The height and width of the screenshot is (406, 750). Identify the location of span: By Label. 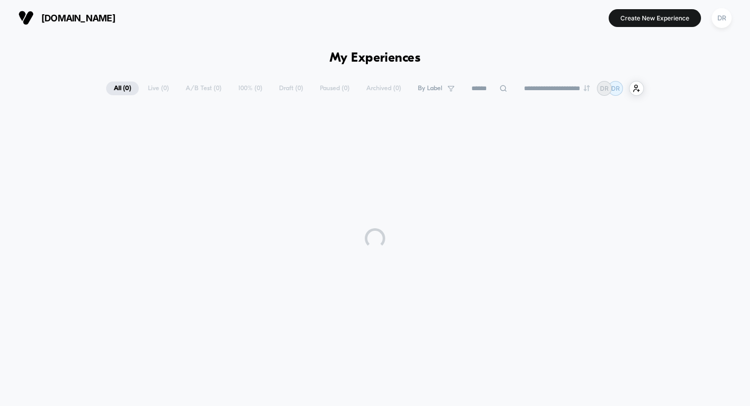
(430, 88).